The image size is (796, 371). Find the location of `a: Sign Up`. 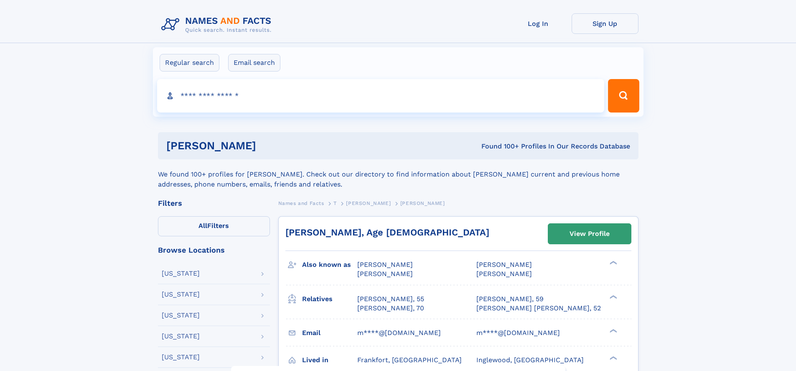

a: Sign Up is located at coordinates (605, 23).